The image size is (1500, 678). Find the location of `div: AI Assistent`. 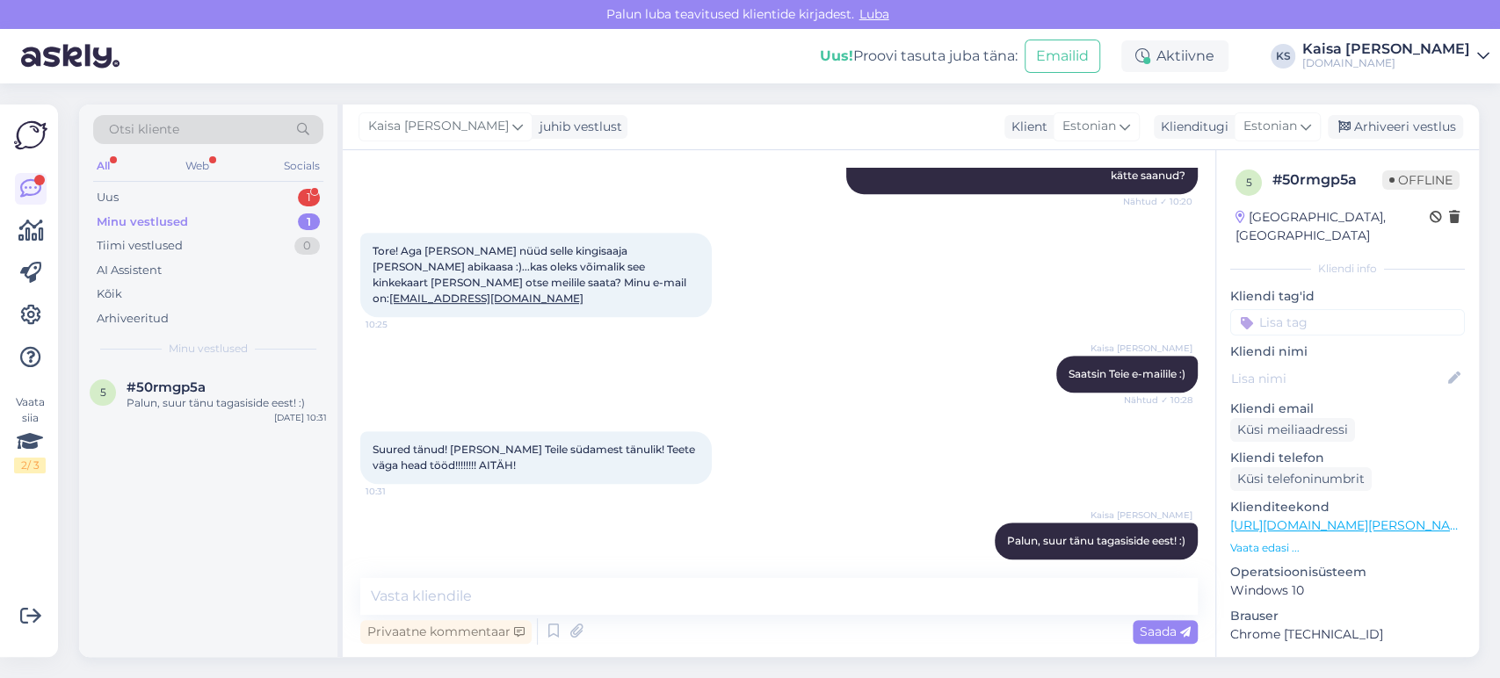

div: AI Assistent is located at coordinates (129, 271).